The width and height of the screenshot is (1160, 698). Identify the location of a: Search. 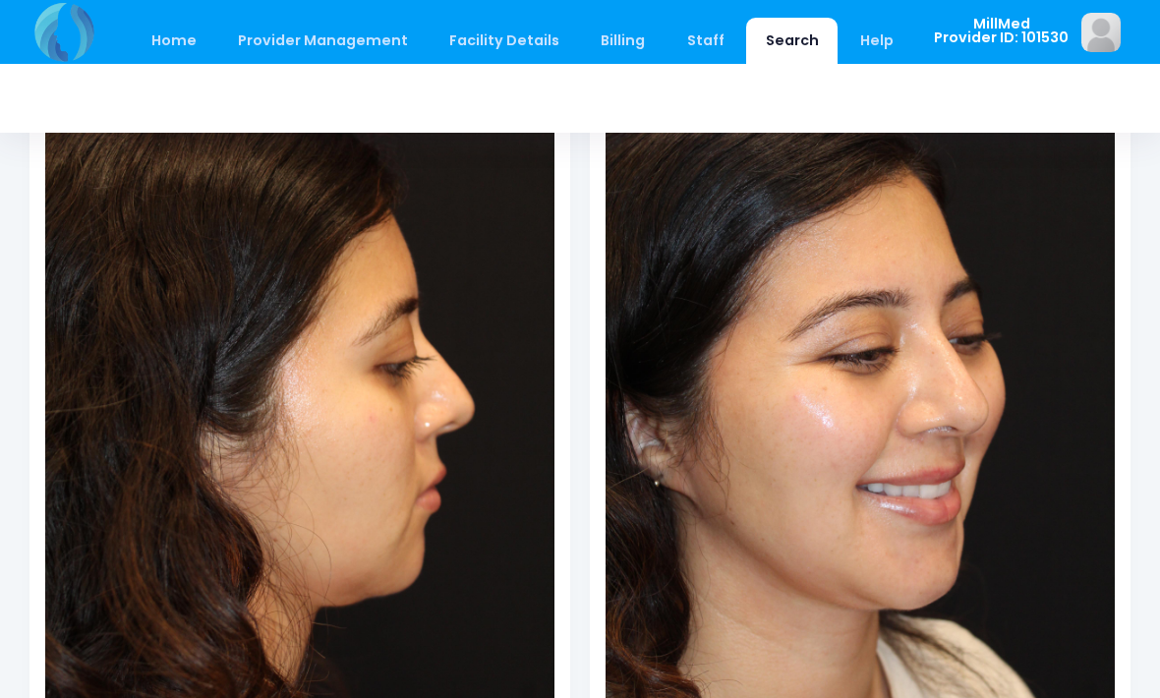
(791, 40).